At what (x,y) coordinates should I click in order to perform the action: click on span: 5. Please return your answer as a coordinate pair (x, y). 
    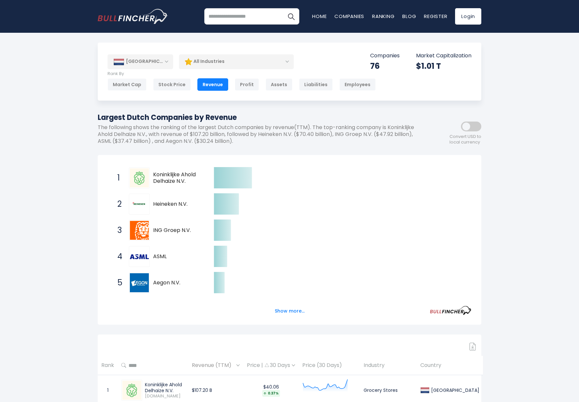
    Looking at the image, I should click on (117, 283).